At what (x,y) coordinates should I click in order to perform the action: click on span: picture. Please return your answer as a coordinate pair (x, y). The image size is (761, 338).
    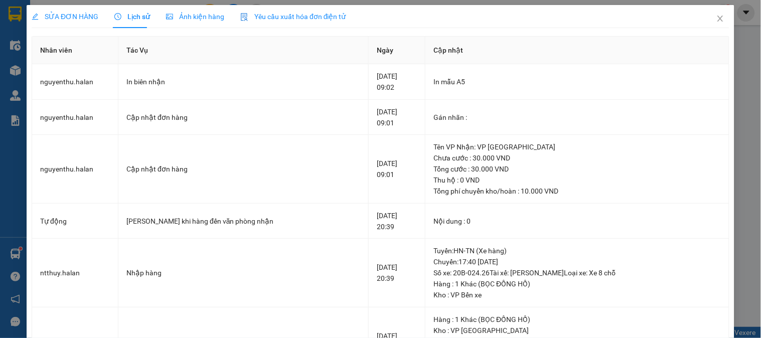
    Looking at the image, I should click on (170, 17).